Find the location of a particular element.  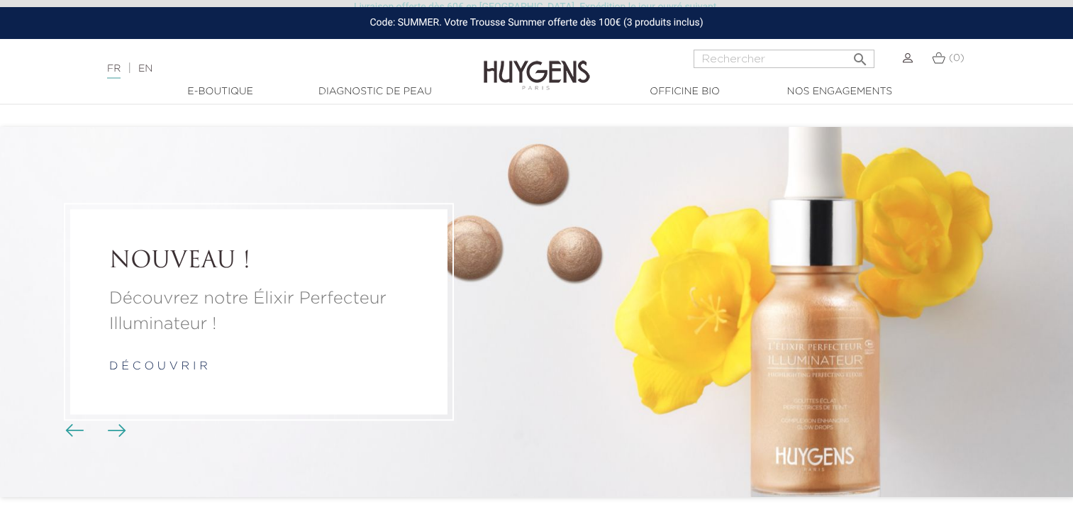

a: NOUVEAU ! is located at coordinates (259, 262).